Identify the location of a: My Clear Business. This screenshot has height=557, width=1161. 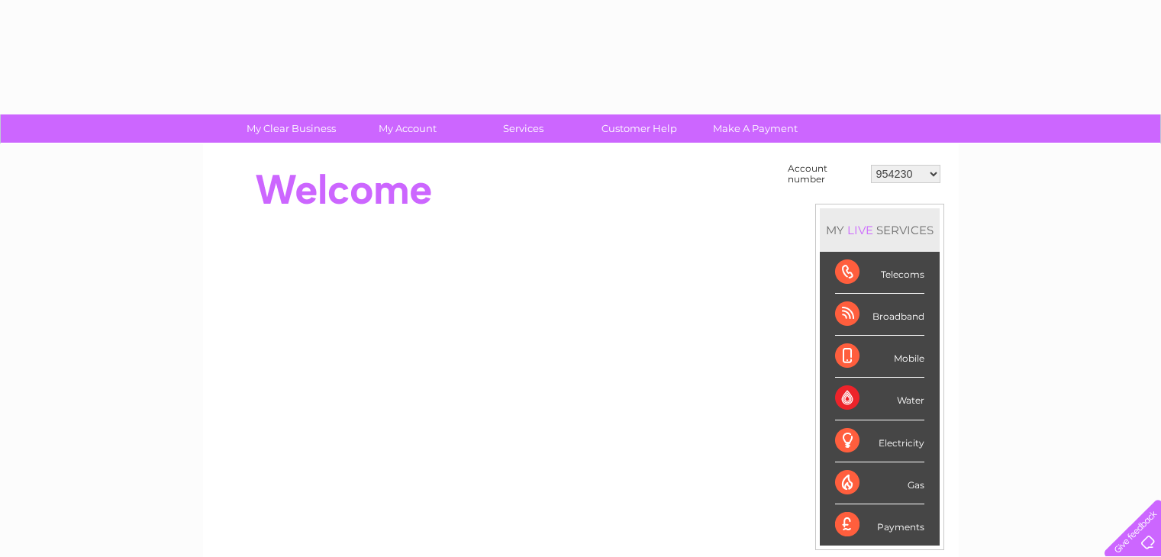
(291, 128).